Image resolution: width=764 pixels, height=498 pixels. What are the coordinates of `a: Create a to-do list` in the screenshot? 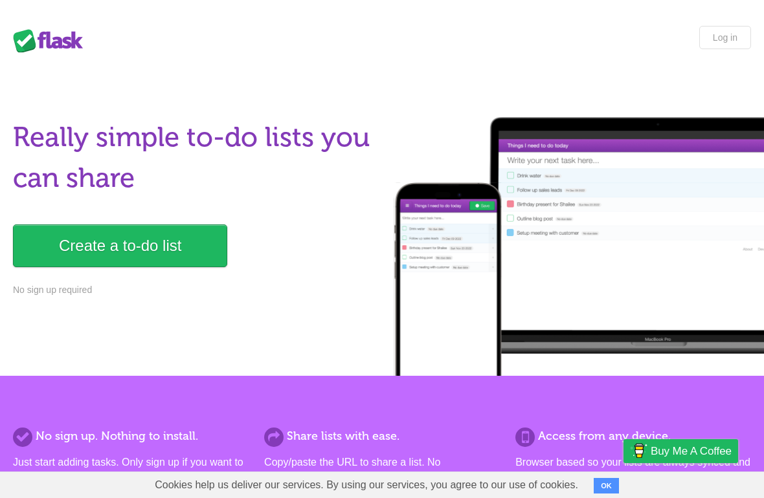 It's located at (120, 246).